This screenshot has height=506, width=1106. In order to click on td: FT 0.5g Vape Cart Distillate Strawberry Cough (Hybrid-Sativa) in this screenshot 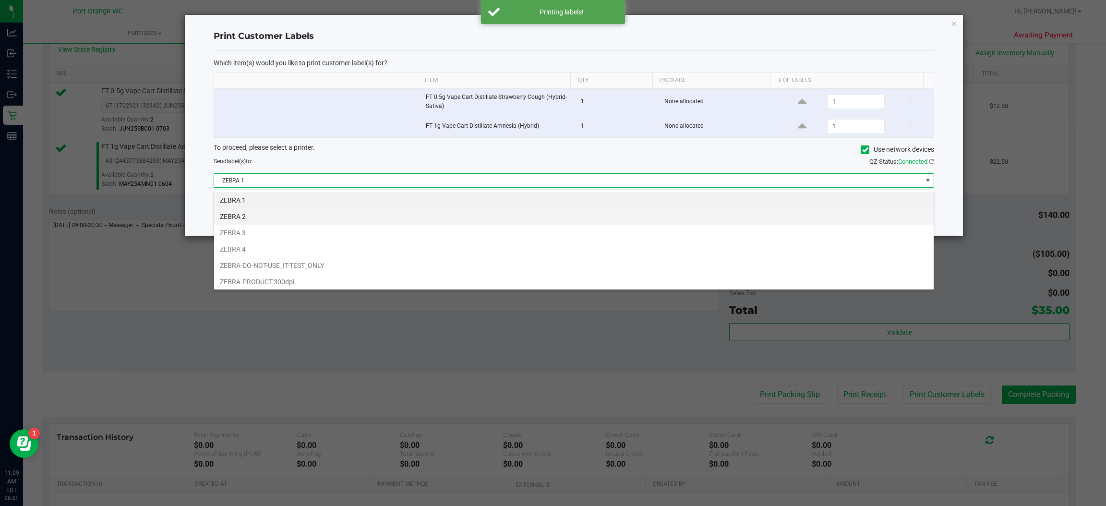, I will do `click(498, 102)`.